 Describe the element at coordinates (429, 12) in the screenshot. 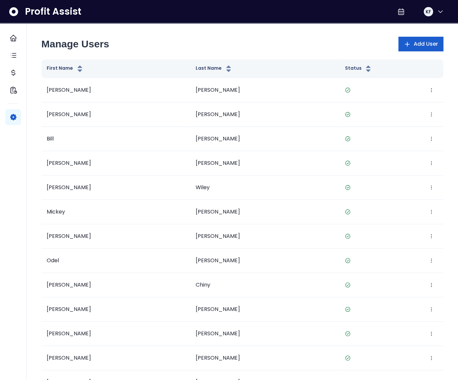

I see `span: KF` at that location.